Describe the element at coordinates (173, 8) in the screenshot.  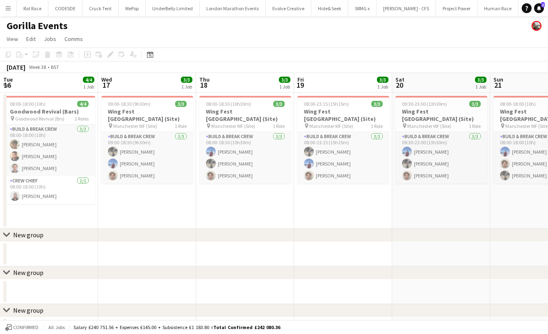
I see `button: UnderBelly Limited` at that location.